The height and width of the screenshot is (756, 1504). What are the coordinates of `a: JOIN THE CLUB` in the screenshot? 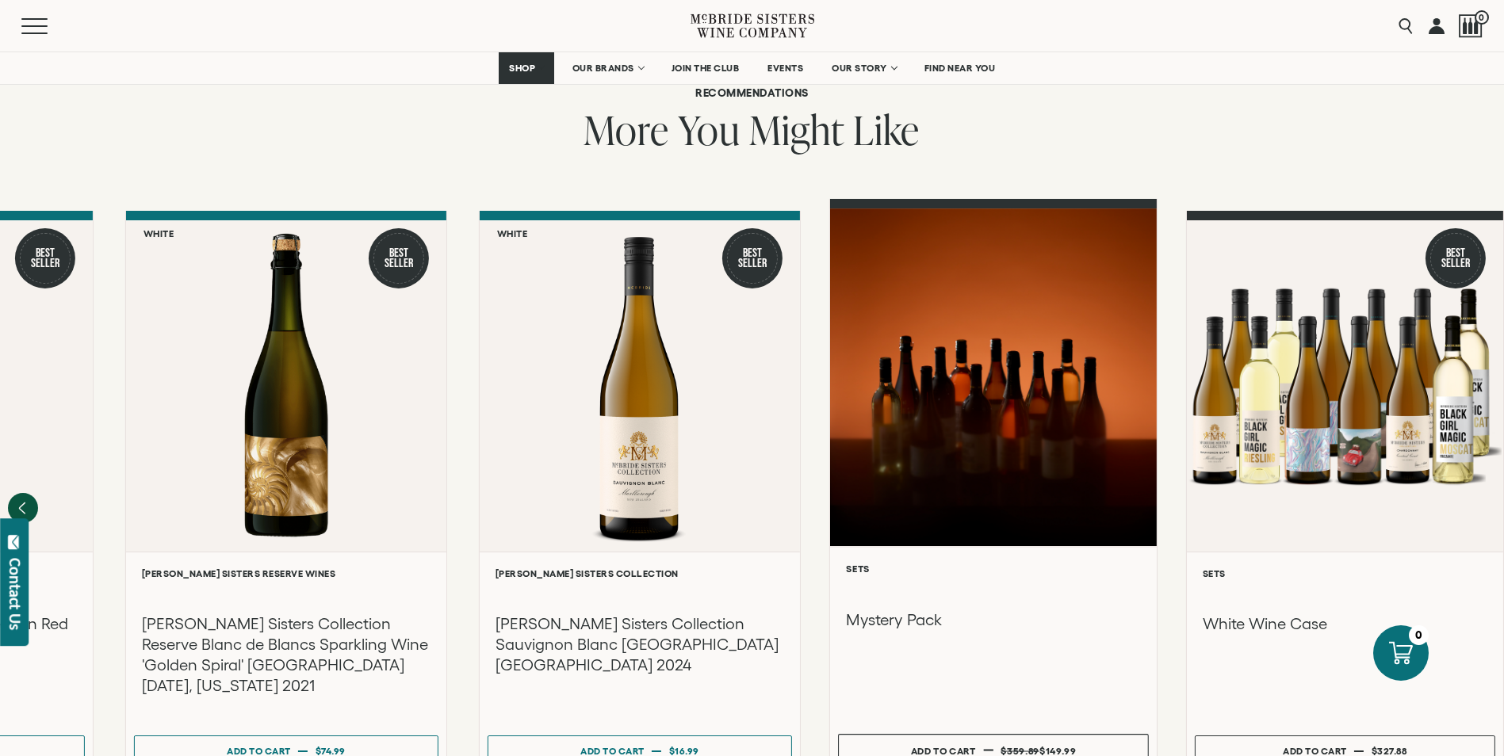 It's located at (706, 68).